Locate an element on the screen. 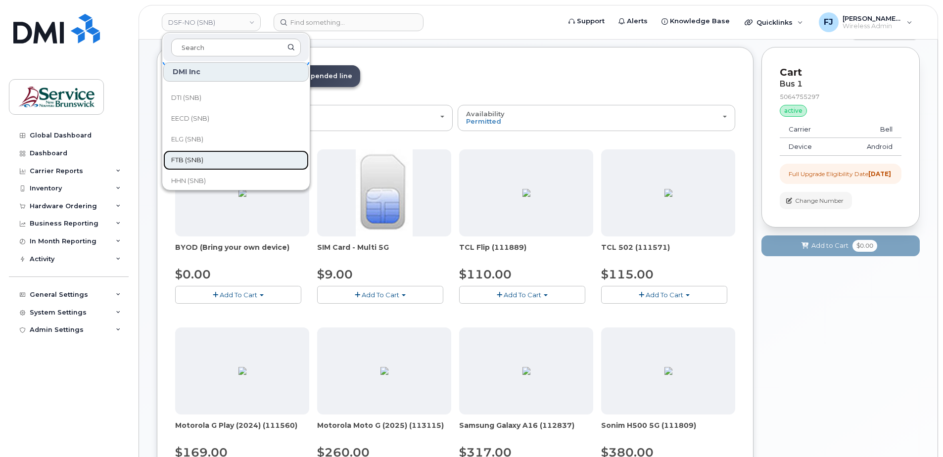 The width and height of the screenshot is (943, 457). span: $9.00 is located at coordinates (335, 274).